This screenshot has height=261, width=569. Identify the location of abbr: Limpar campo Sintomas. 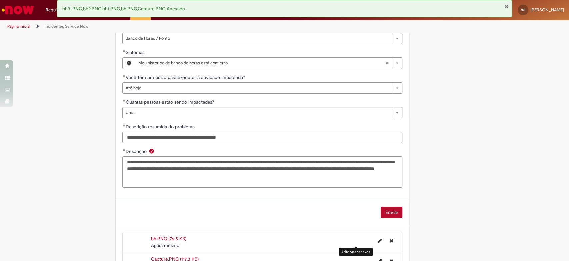
(387, 63).